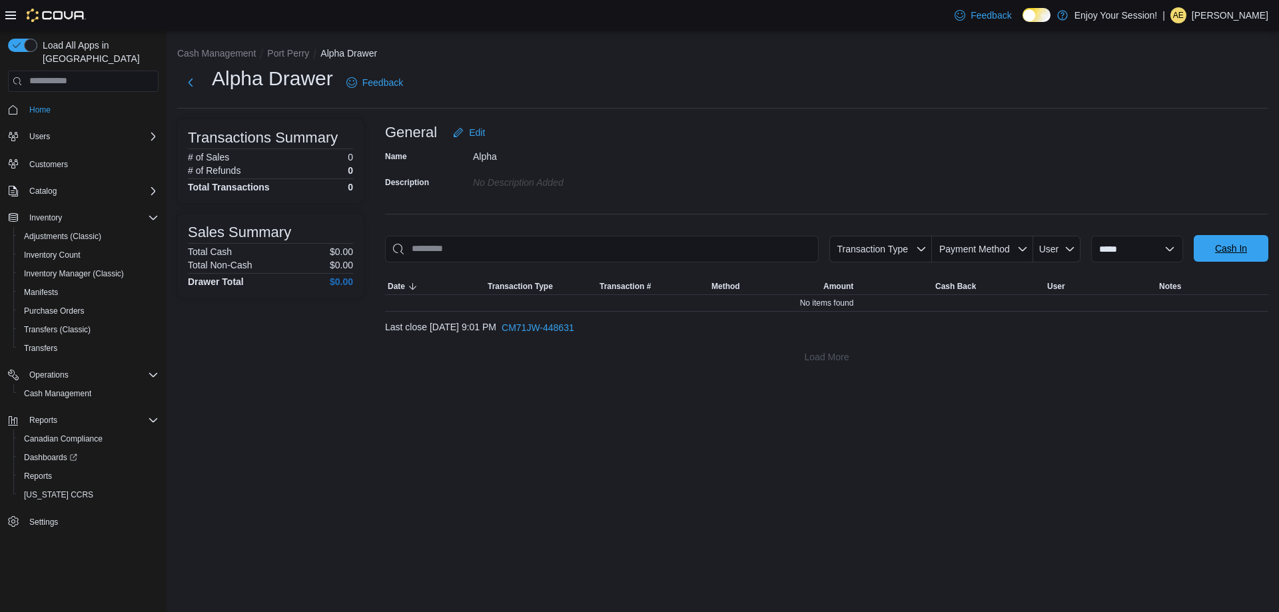 The width and height of the screenshot is (1279, 612). I want to click on span: Transfers, so click(89, 348).